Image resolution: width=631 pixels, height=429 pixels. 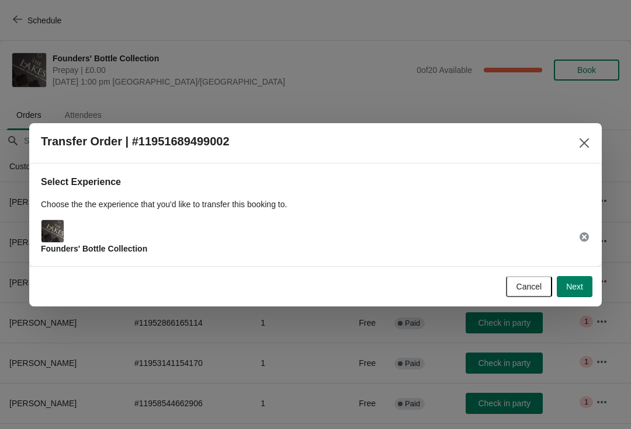 I want to click on button: Next, so click(x=574, y=287).